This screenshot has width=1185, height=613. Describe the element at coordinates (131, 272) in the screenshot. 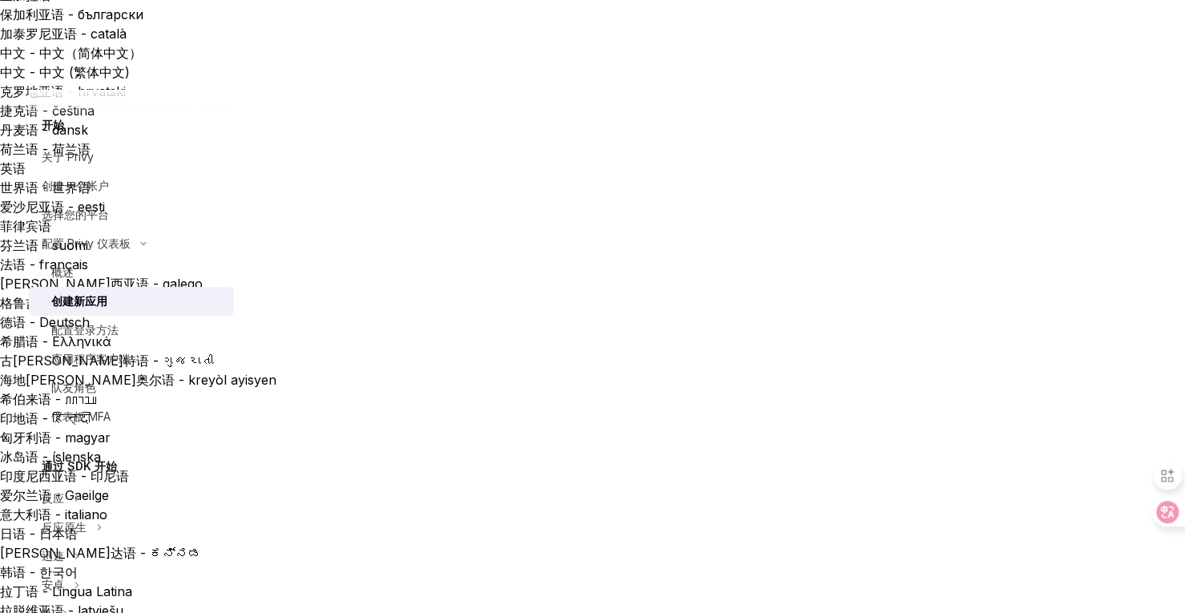

I see `a: 概述` at that location.